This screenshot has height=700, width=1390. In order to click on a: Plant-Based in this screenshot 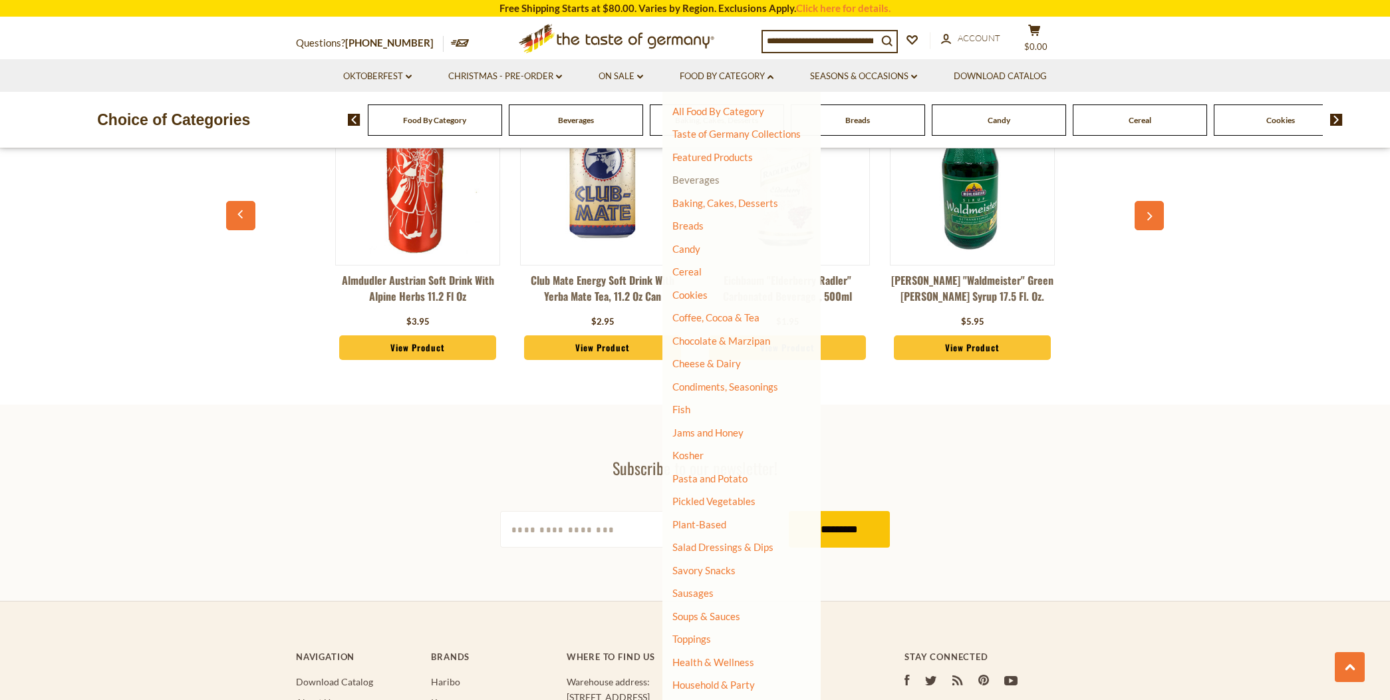, I will do `click(699, 524)`.